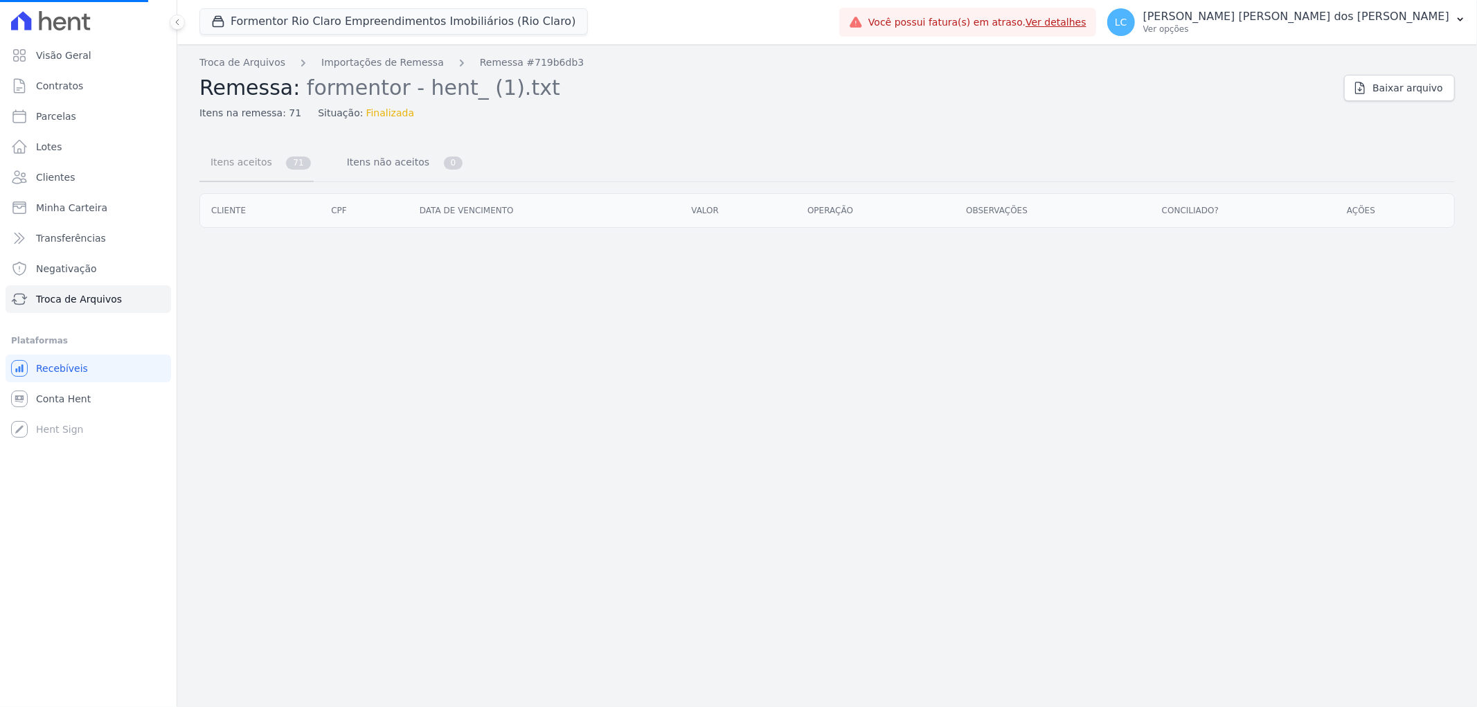  I want to click on a: Lotes, so click(88, 147).